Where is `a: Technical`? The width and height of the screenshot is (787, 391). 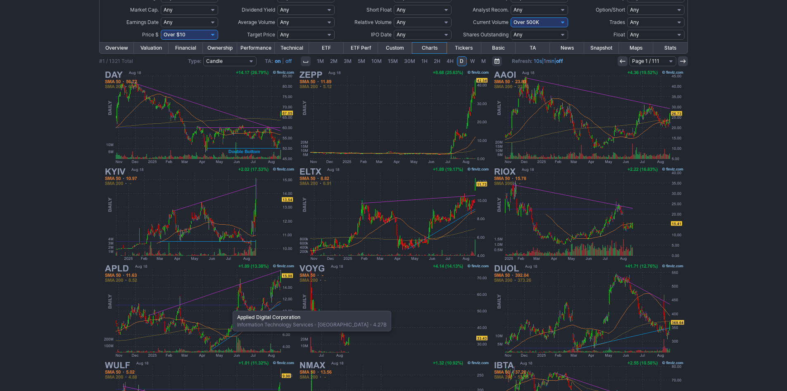 a: Technical is located at coordinates (292, 48).